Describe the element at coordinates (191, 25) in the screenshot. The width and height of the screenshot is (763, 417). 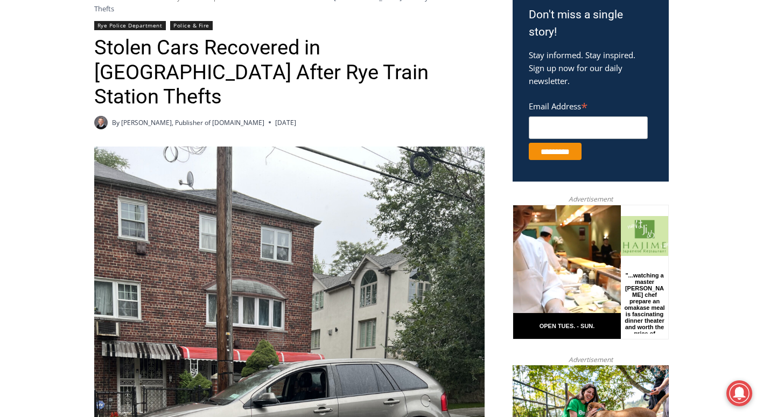
I see `a: Police & Fire` at that location.